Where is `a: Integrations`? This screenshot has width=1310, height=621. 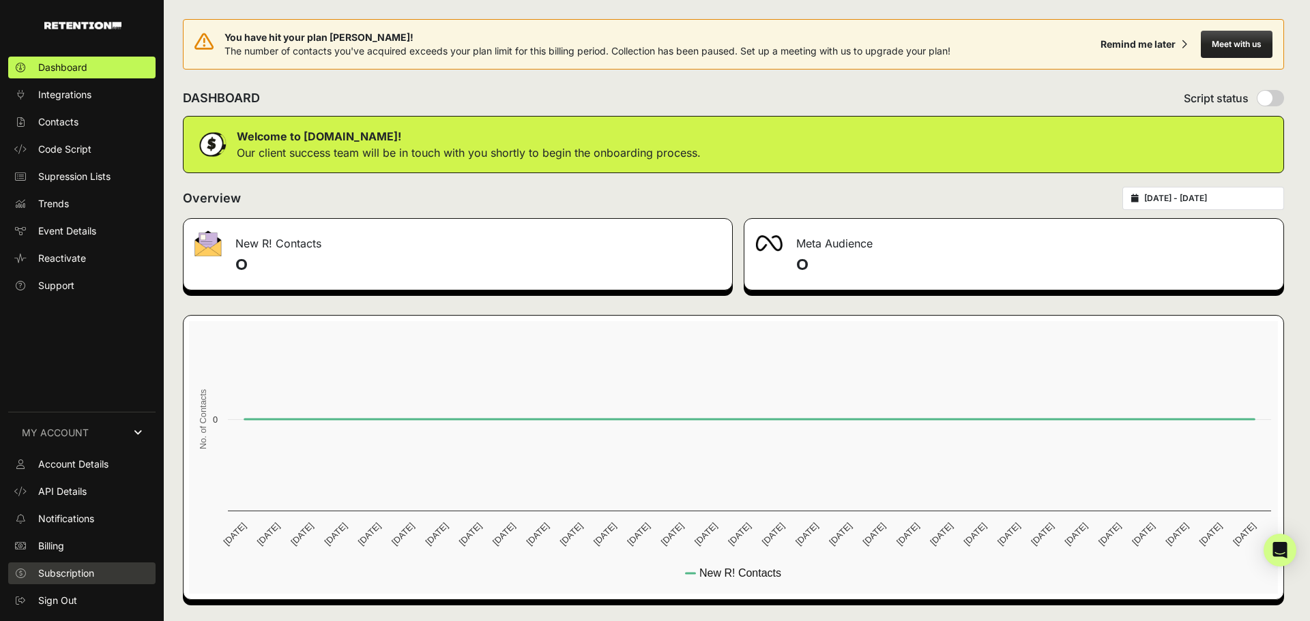
a: Integrations is located at coordinates (82, 95).